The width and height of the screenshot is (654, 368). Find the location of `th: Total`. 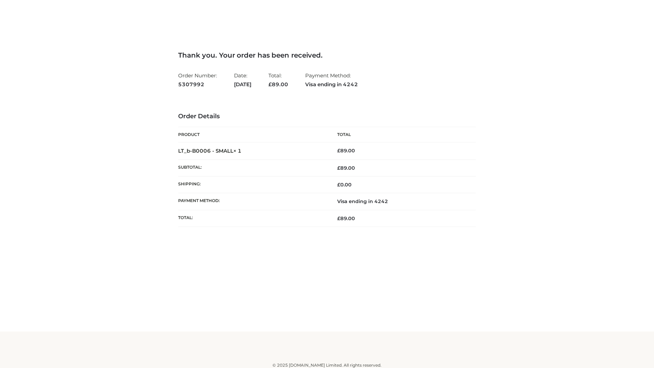

th: Total is located at coordinates (401, 135).